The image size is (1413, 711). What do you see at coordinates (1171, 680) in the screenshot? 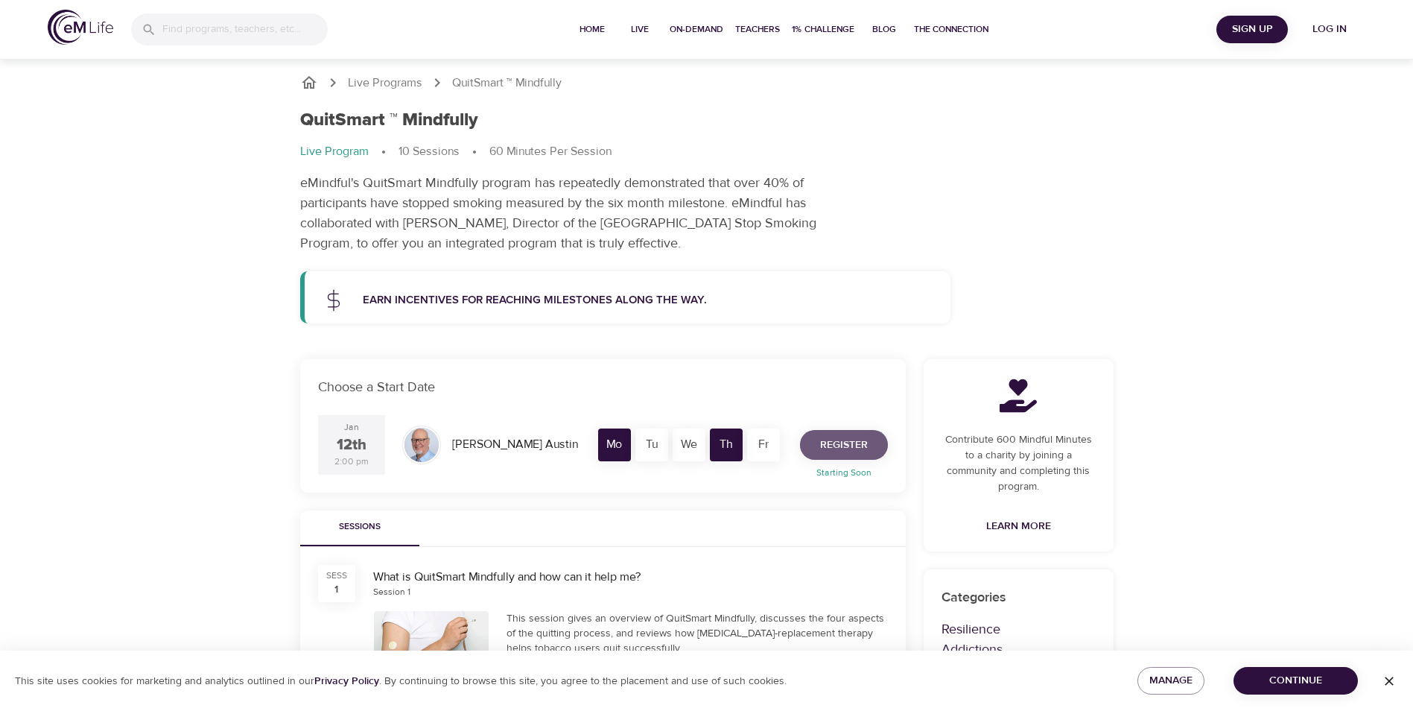
I see `span: Manage` at bounding box center [1171, 680].